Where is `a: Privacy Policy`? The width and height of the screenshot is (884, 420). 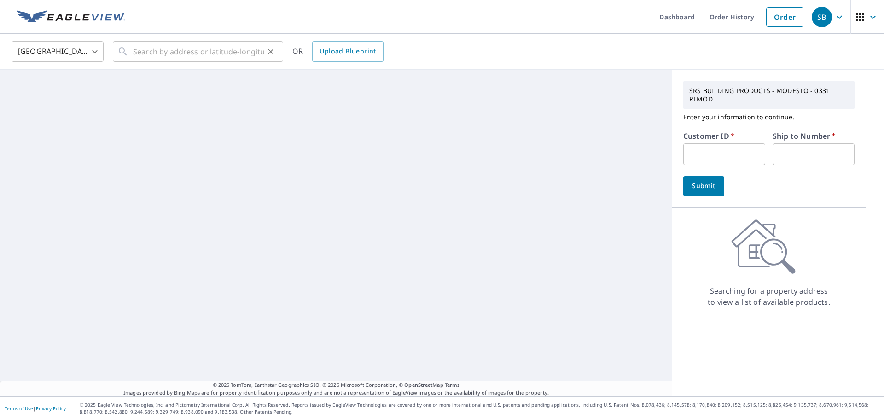
a: Privacy Policy is located at coordinates (51, 408).